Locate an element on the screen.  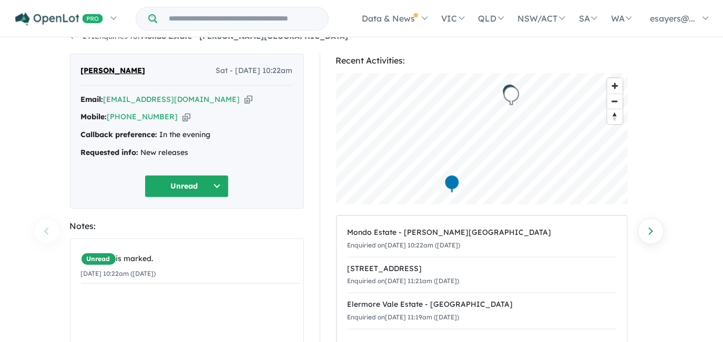
button: Zoom in is located at coordinates (614, 86).